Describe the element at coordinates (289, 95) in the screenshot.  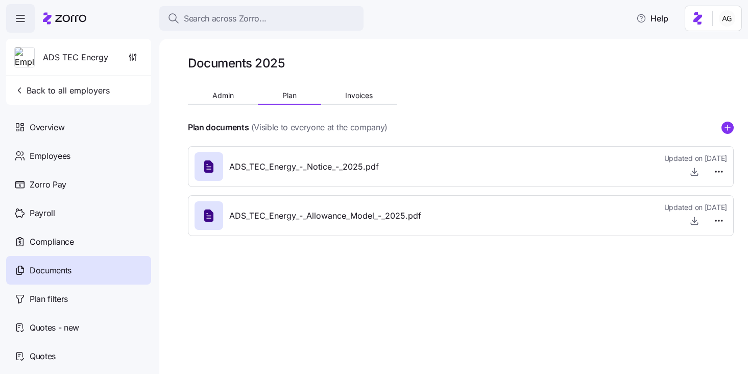
I see `span: Plan` at that location.